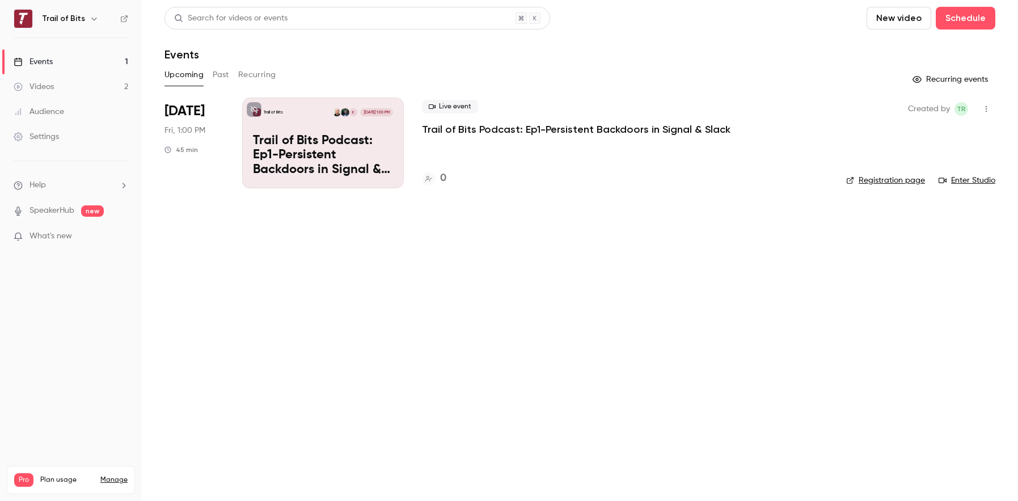  I want to click on div: Sep 26 Fri, 1:00 PM (America/Los Angeles), so click(194, 143).